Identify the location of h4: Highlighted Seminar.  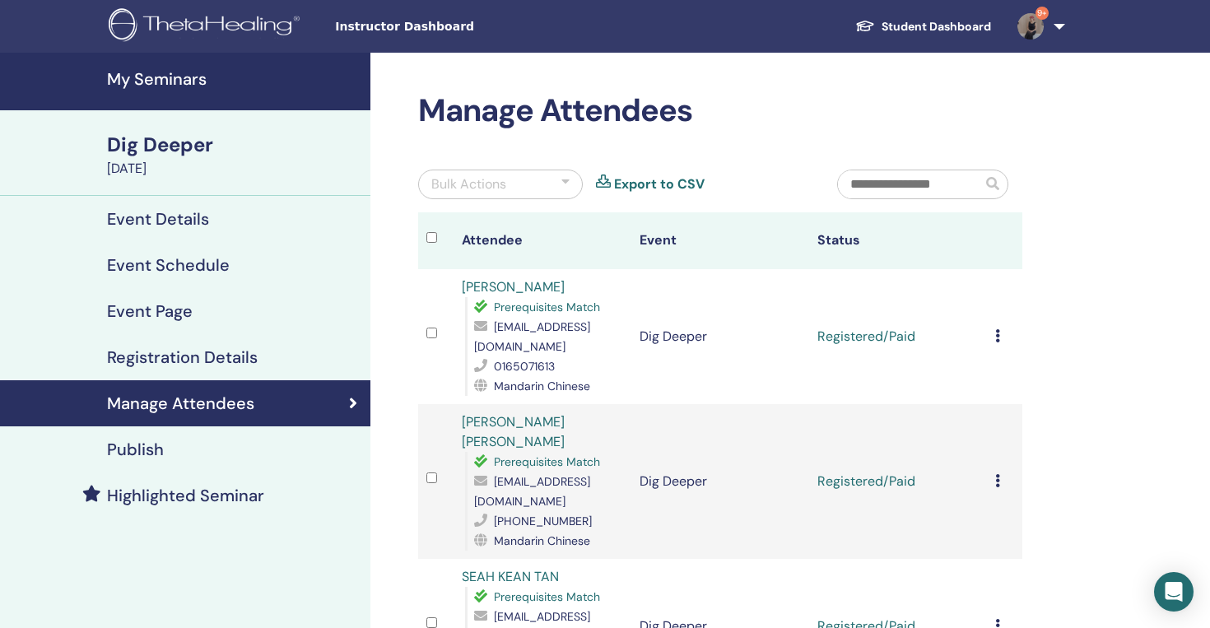
(185, 496).